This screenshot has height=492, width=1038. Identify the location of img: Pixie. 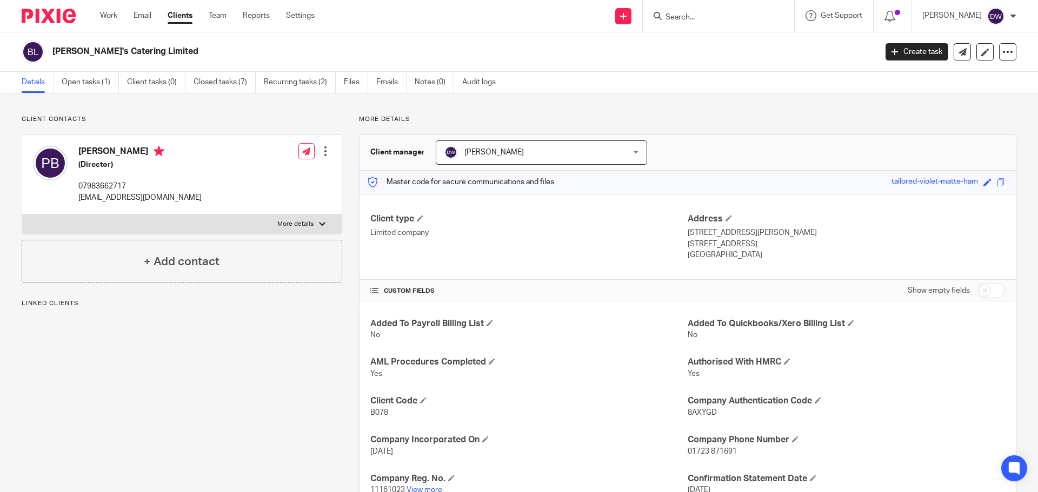
(49, 16).